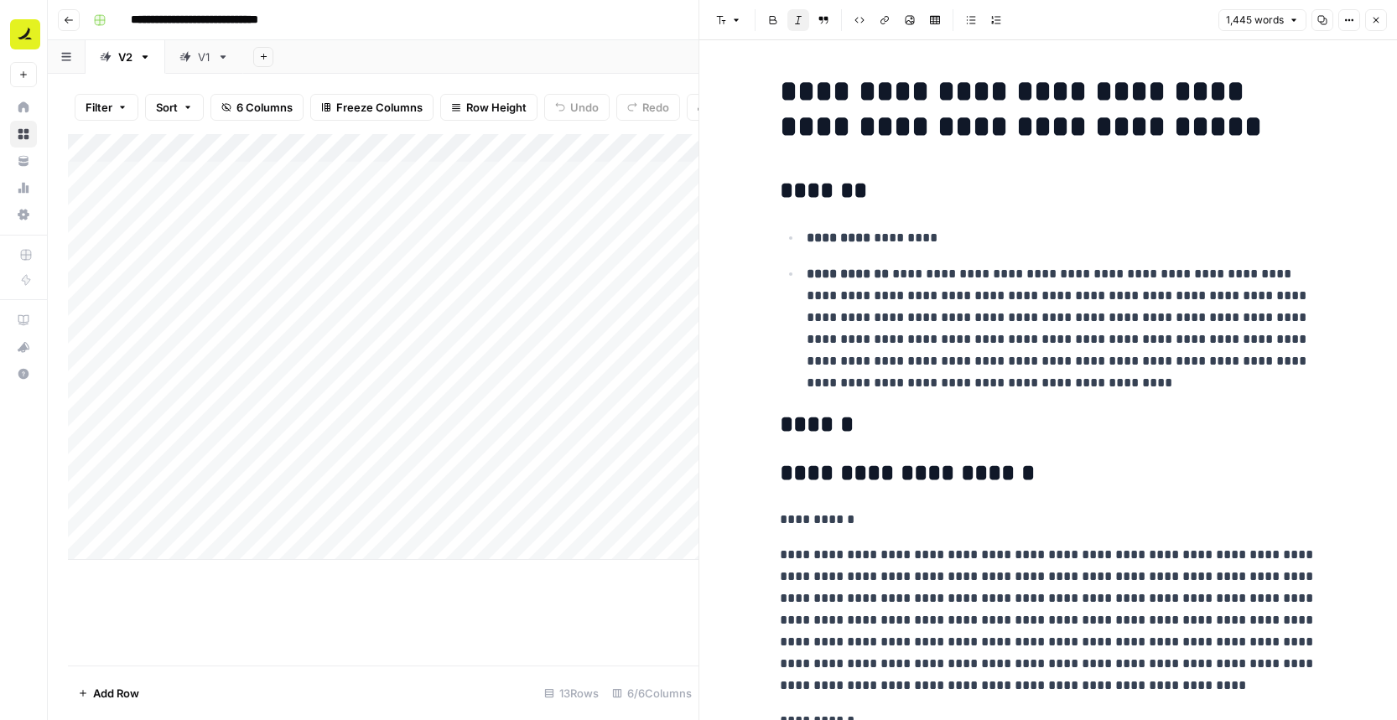 This screenshot has height=720, width=1397. What do you see at coordinates (264, 107) in the screenshot?
I see `span: 6 Columns` at bounding box center [264, 107].